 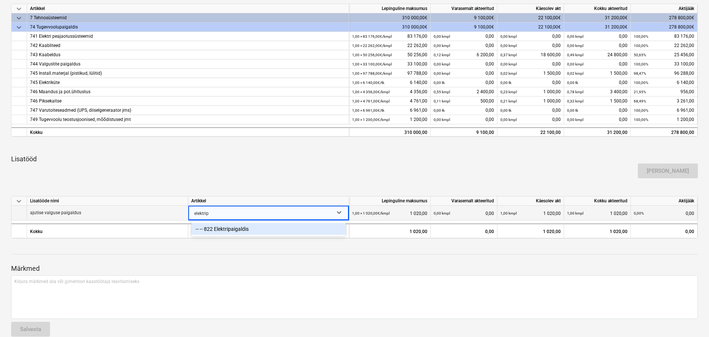 What do you see at coordinates (575, 92) in the screenshot?
I see `small: 0,78 kmpl` at bounding box center [575, 92].